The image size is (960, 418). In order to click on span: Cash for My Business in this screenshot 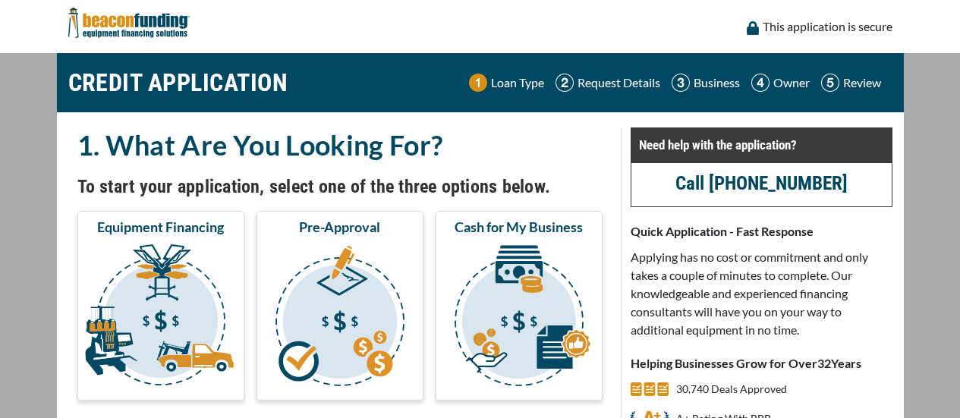, I will do `click(518, 227)`.